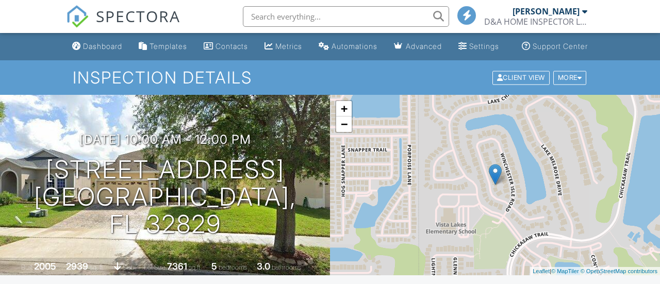 The image size is (660, 284). I want to click on input: Search everything..., so click(346, 16).